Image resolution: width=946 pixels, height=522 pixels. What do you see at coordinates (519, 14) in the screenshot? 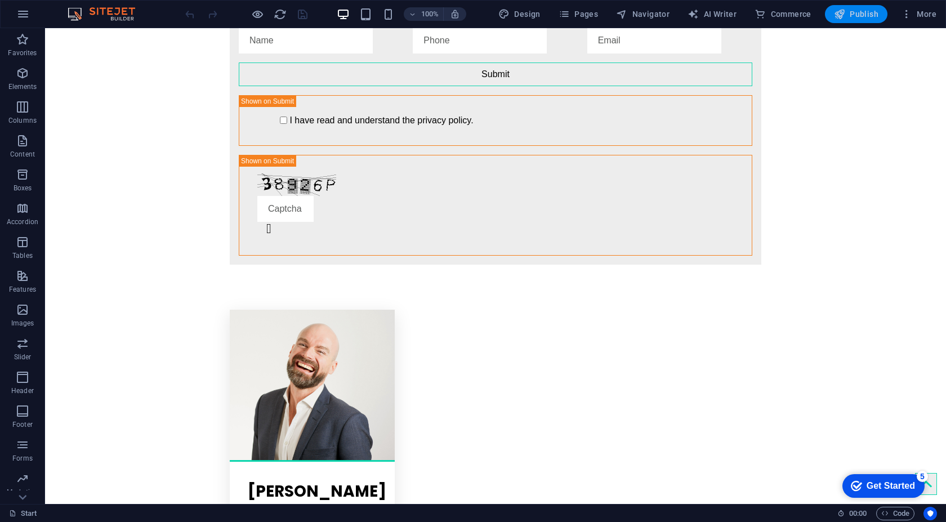
I see `div: Design (Ctrl+Alt+Y)` at bounding box center [519, 14].